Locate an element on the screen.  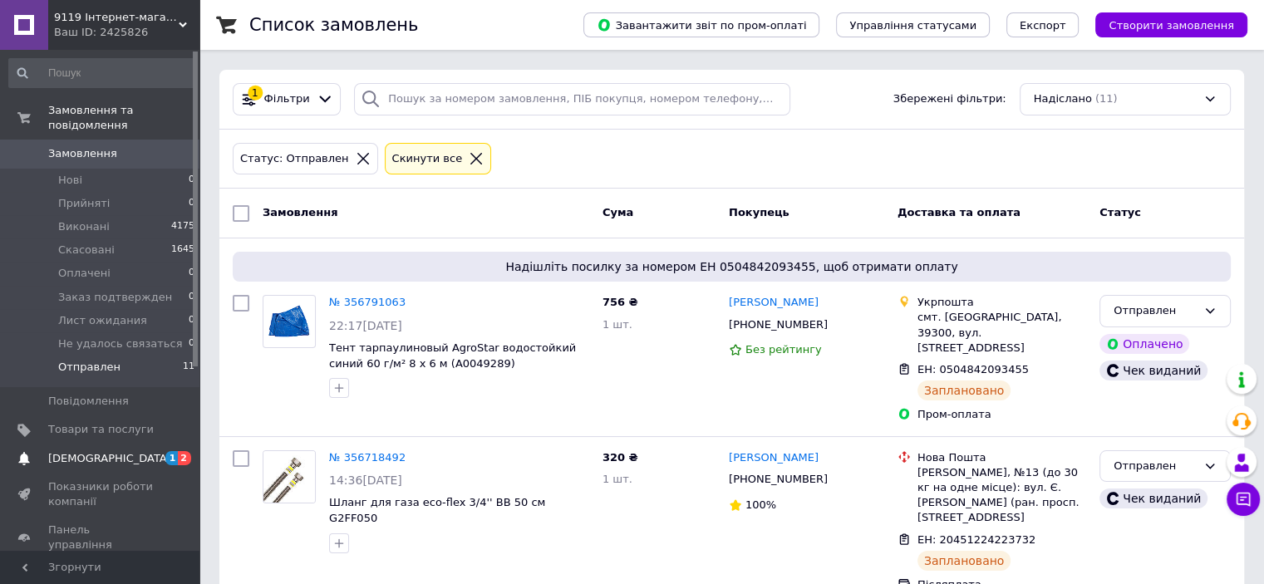
span: Виконані is located at coordinates (84, 227).